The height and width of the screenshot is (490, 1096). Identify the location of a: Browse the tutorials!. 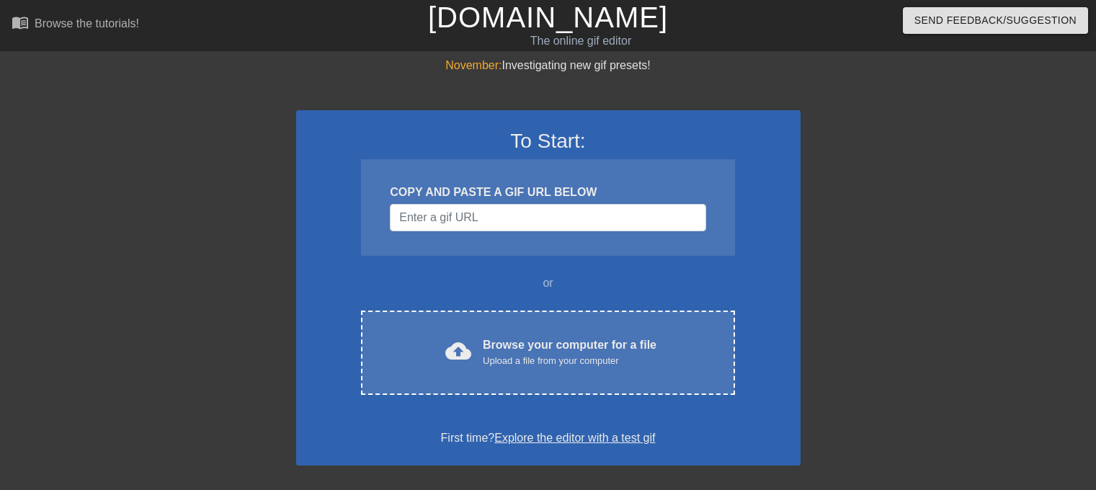
(75, 25).